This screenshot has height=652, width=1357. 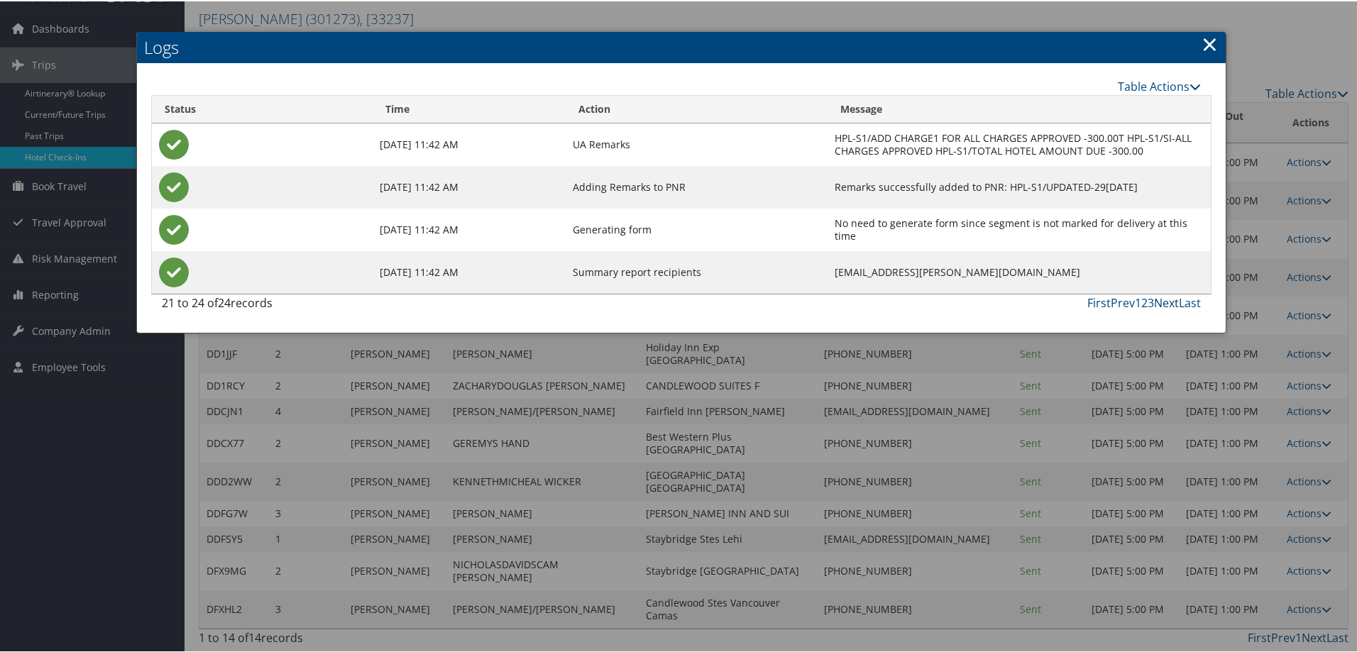 I want to click on a: Close, so click(x=1209, y=43).